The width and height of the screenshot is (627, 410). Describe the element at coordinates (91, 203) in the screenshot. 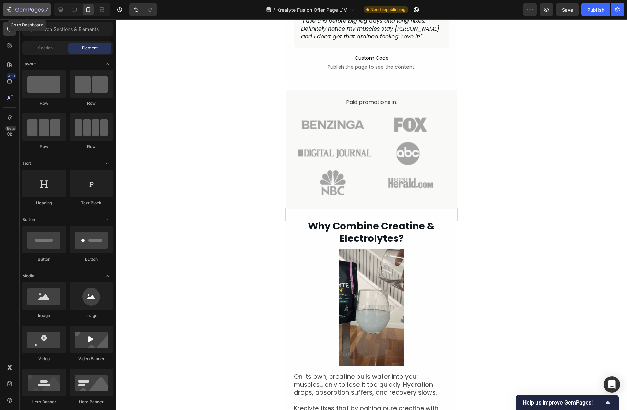

I see `div: Text Block` at that location.